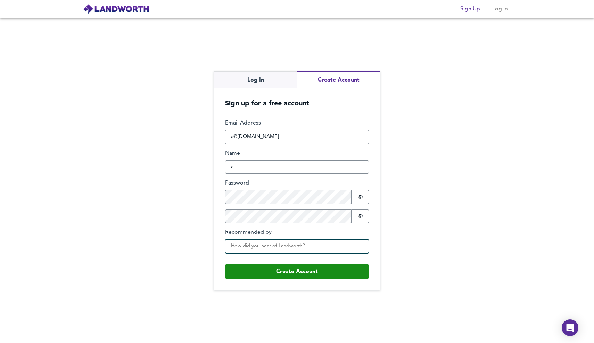 This screenshot has width=594, height=343. Describe the element at coordinates (297, 98) in the screenshot. I see `h5: Sign up for a free account` at that location.